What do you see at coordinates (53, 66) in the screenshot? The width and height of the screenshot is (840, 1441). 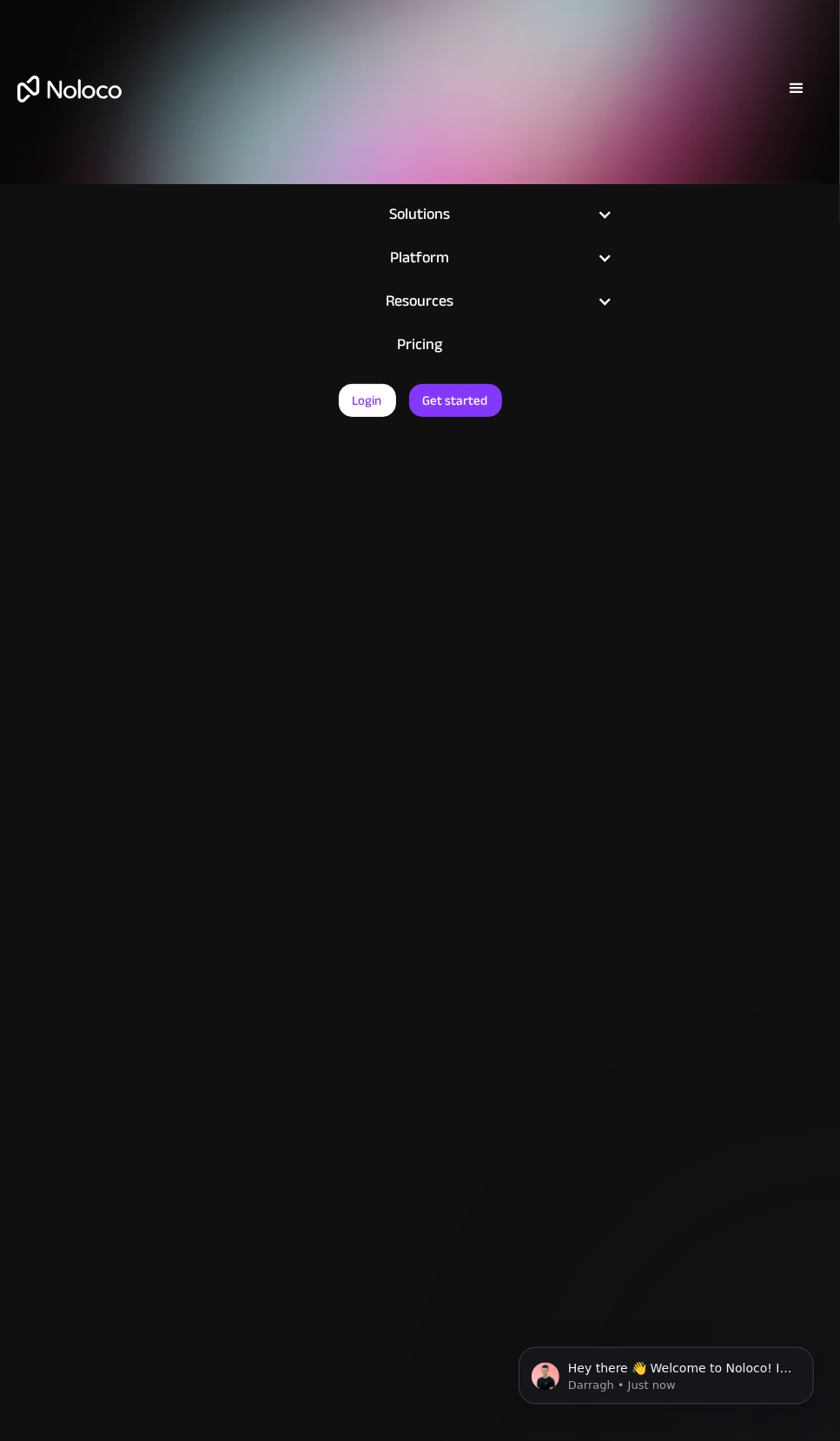 I see `img: Profile image for Darragh` at bounding box center [53, 66].